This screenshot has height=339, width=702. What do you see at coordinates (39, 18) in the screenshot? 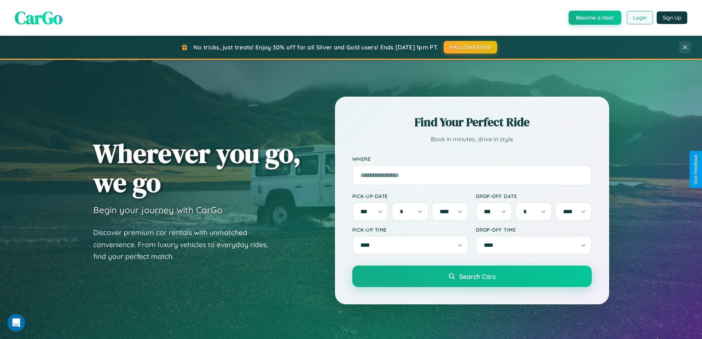
I see `span: CarGo` at bounding box center [39, 18].